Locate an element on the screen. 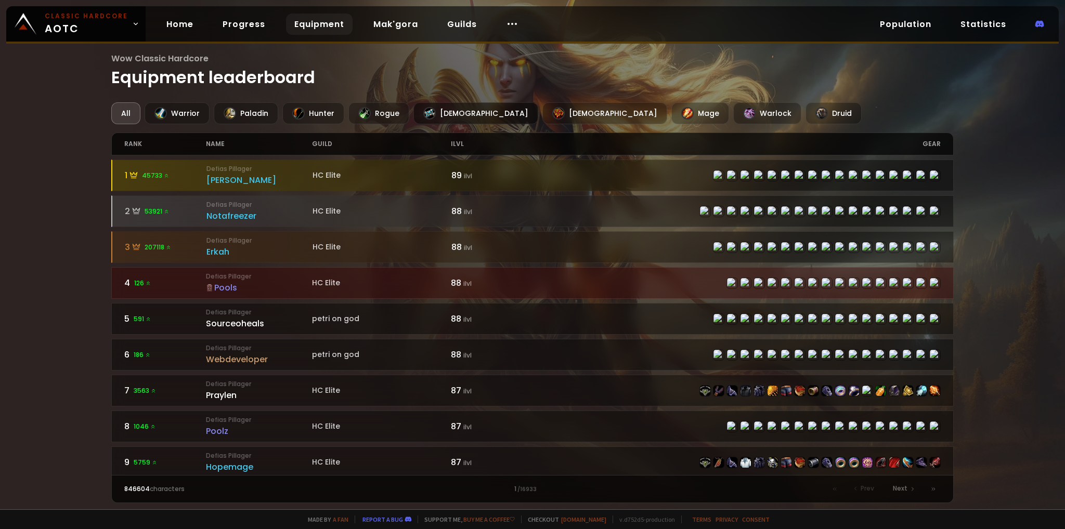  div: 1 is located at coordinates (532, 489).